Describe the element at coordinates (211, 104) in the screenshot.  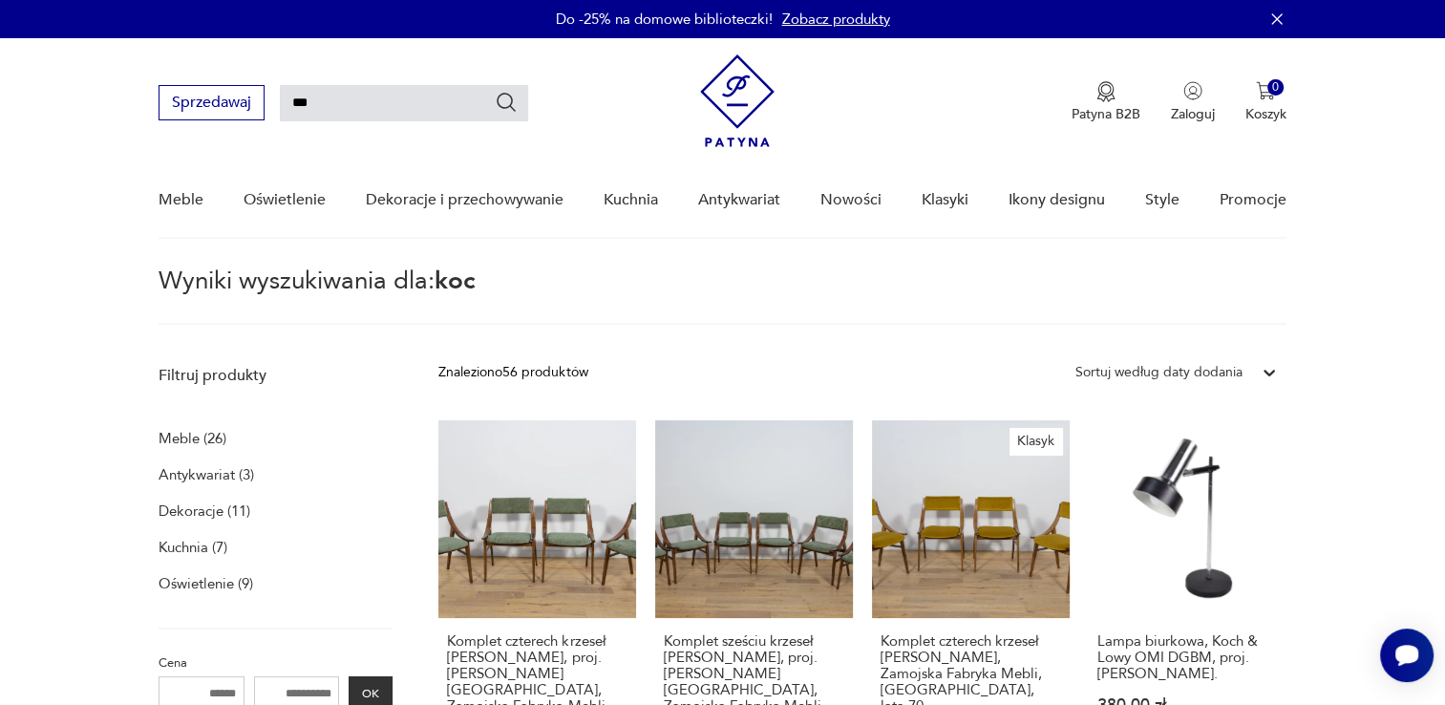
I see `a: Sprzedawaj` at that location.